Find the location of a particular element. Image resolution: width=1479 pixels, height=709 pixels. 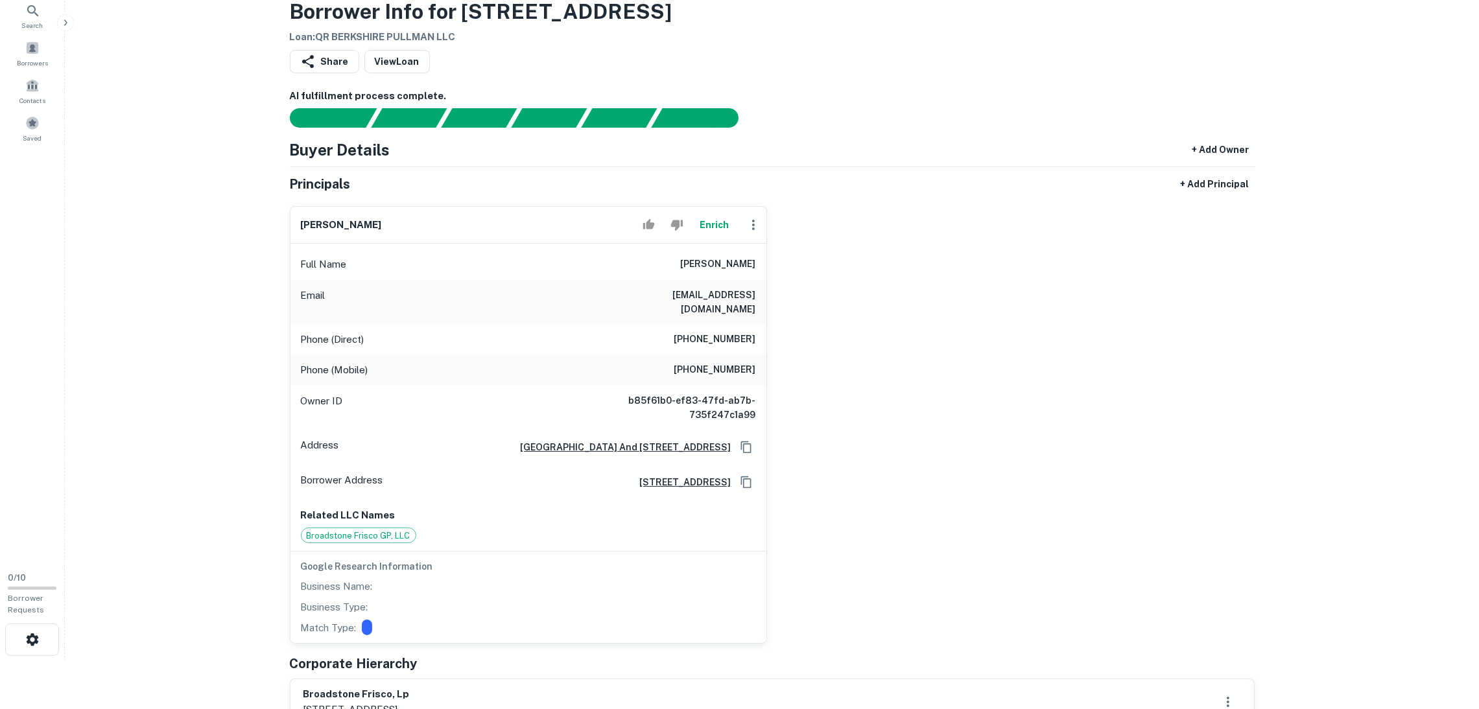

p: Full Name is located at coordinates (323, 264).